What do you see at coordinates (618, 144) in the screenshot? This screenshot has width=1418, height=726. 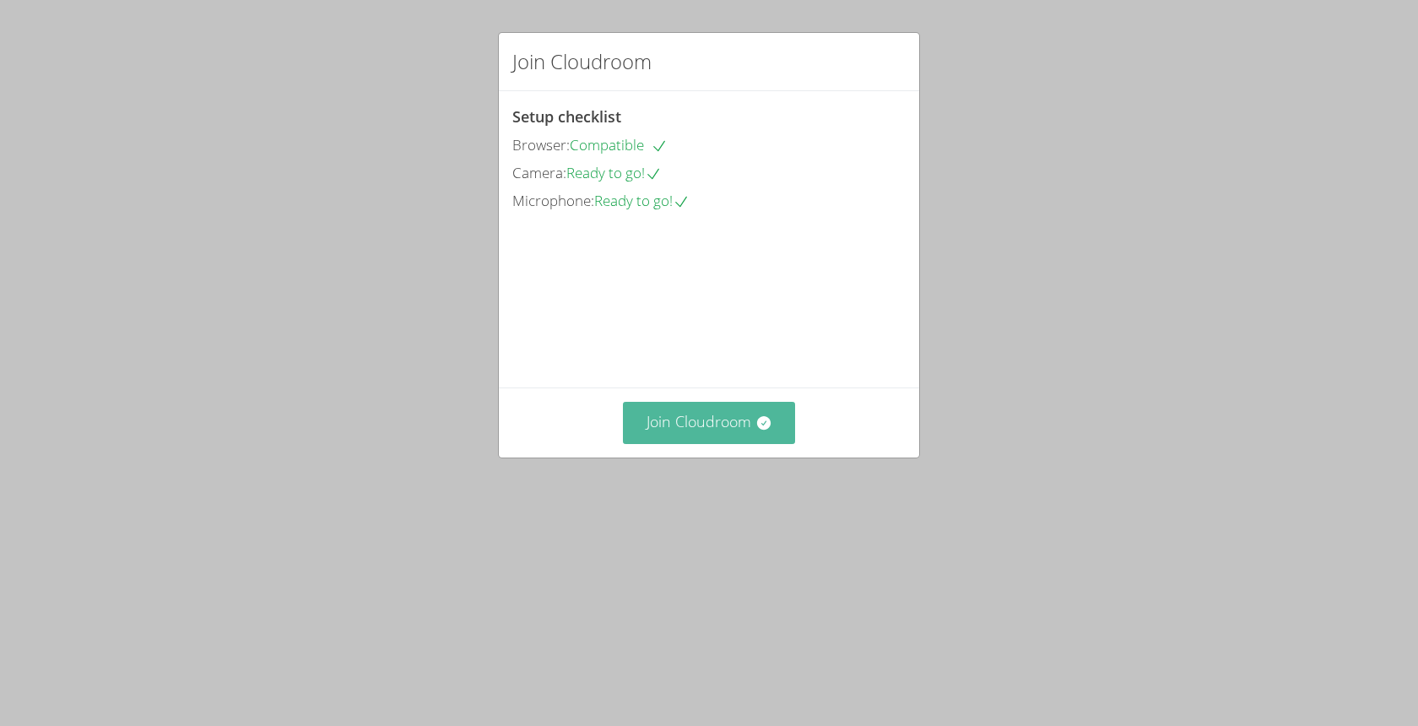 I see `span: Compatible` at bounding box center [618, 144].